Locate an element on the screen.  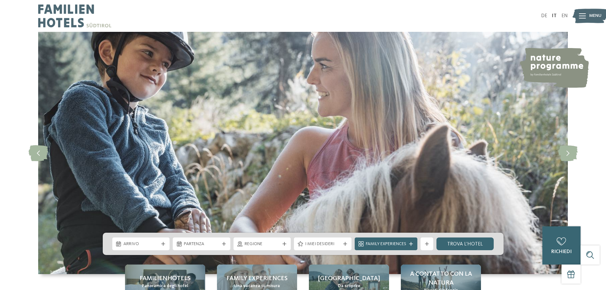
span: Partenza is located at coordinates (201, 244).